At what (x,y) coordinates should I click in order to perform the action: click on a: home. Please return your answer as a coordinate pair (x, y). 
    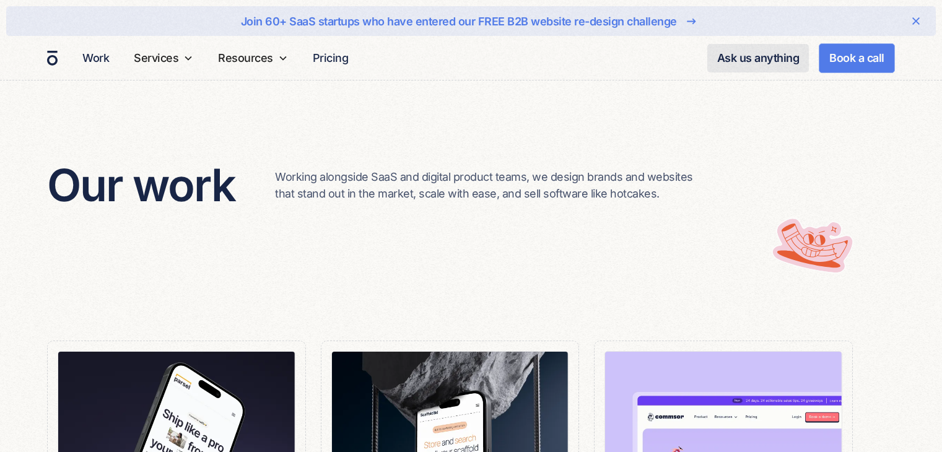
    Looking at the image, I should click on (52, 58).